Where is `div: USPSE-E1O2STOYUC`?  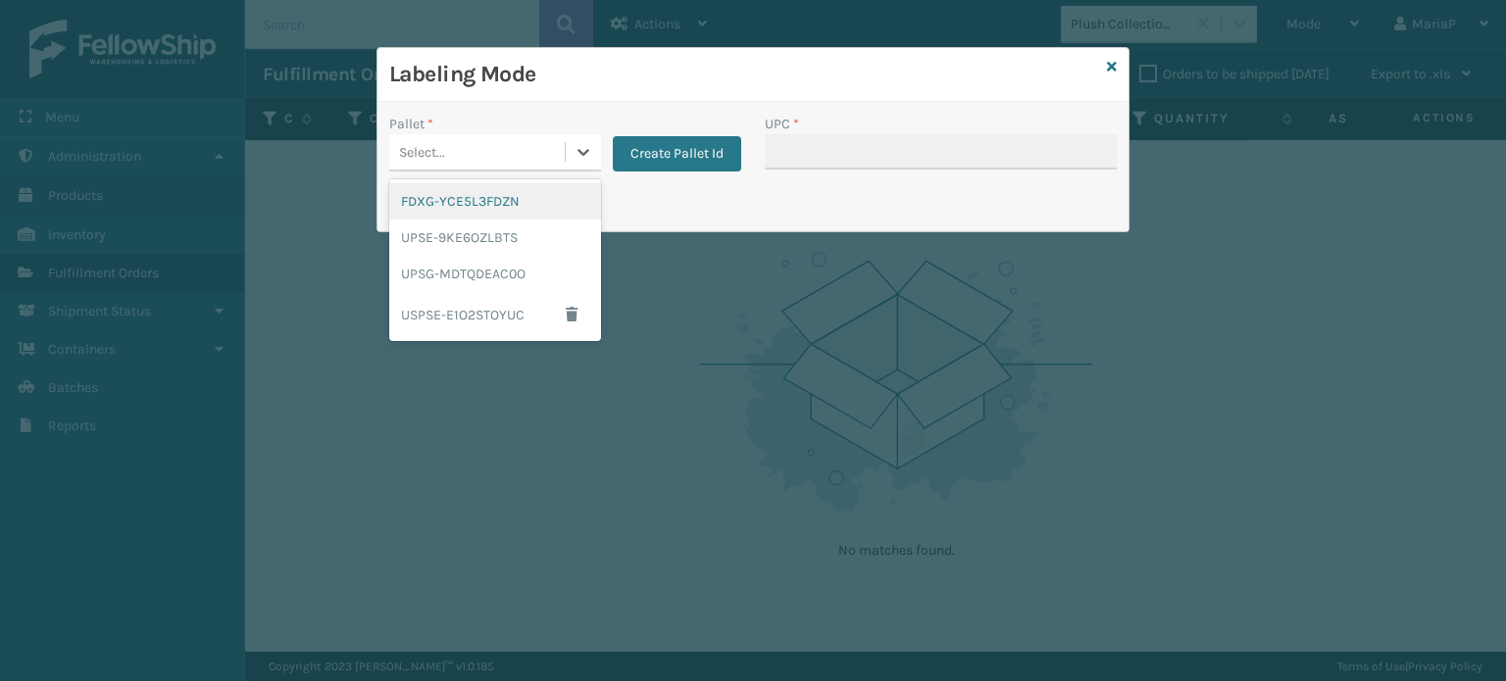
div: USPSE-E1O2STOYUC is located at coordinates (495, 315).